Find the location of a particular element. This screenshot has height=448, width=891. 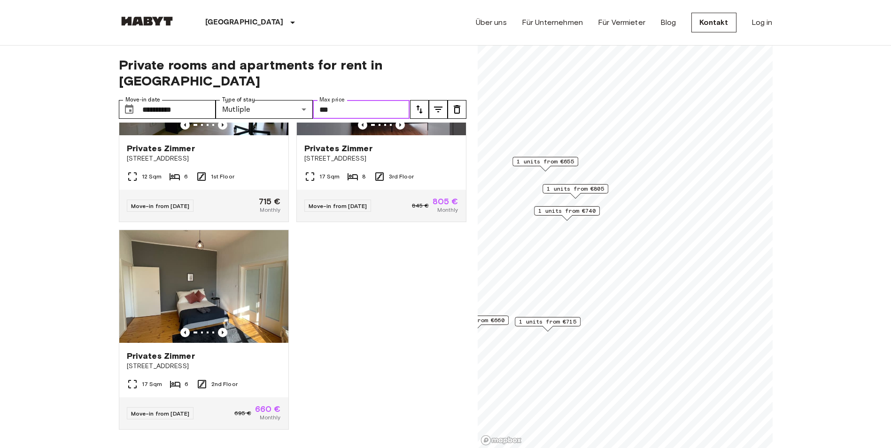

img: Marketing picture of unit DE-01-030-05H is located at coordinates (204, 287).